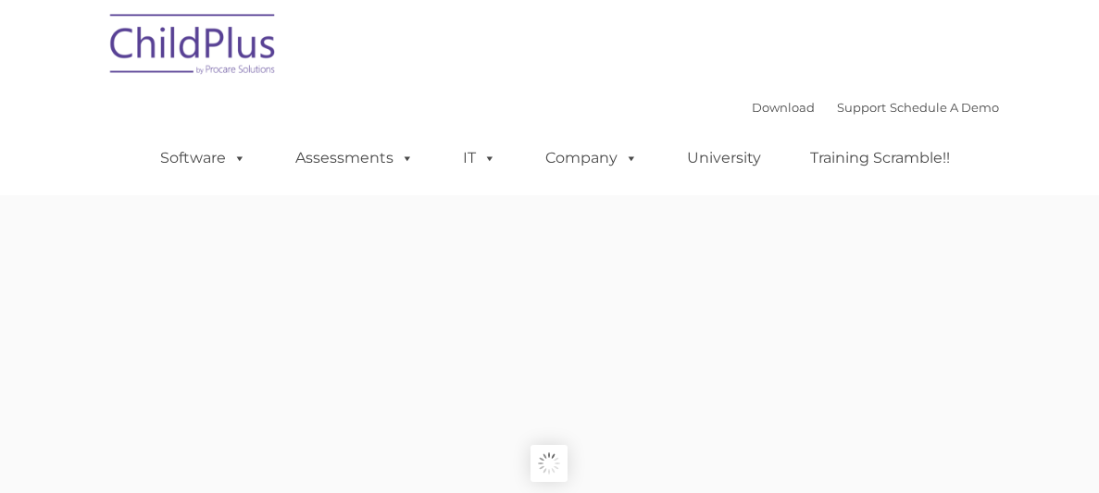 The image size is (1099, 493). I want to click on a: Assessments, so click(355, 158).